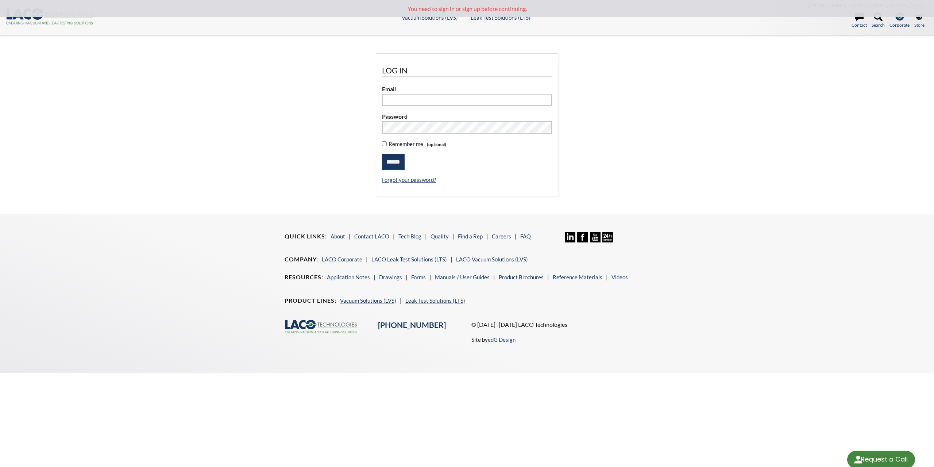  Describe the element at coordinates (405, 144) in the screenshot. I see `span: Remember me` at that location.